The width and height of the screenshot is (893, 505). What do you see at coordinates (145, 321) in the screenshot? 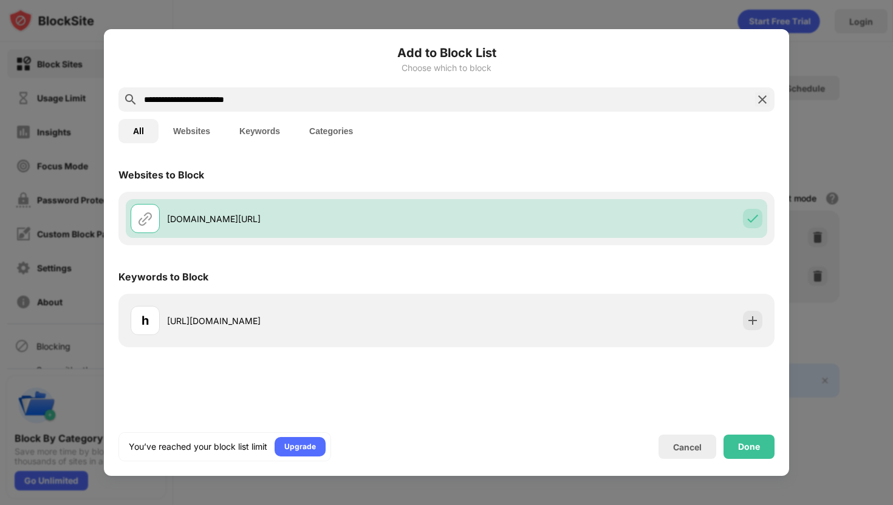
I see `div: h` at bounding box center [145, 321].